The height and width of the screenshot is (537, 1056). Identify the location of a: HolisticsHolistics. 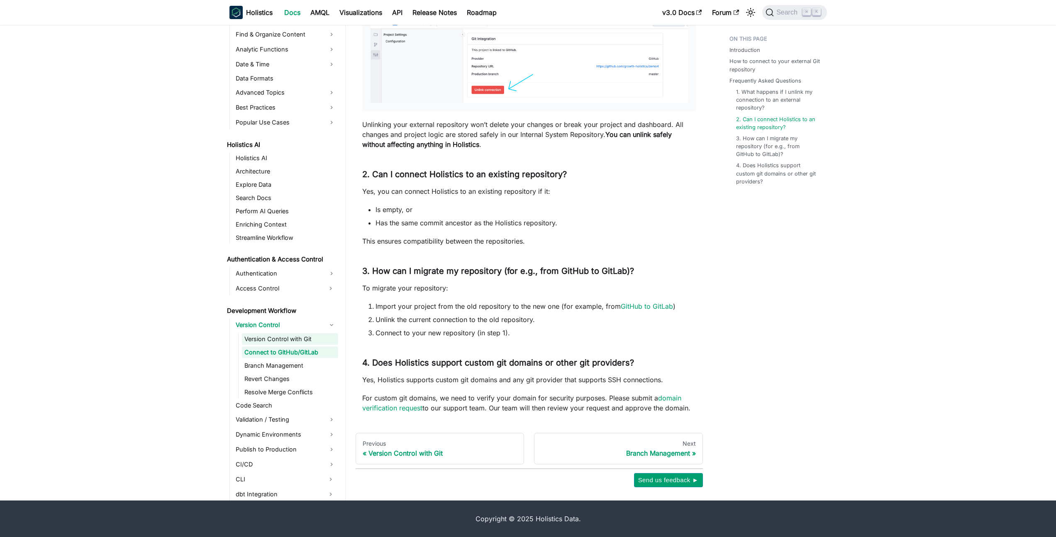
(251, 12).